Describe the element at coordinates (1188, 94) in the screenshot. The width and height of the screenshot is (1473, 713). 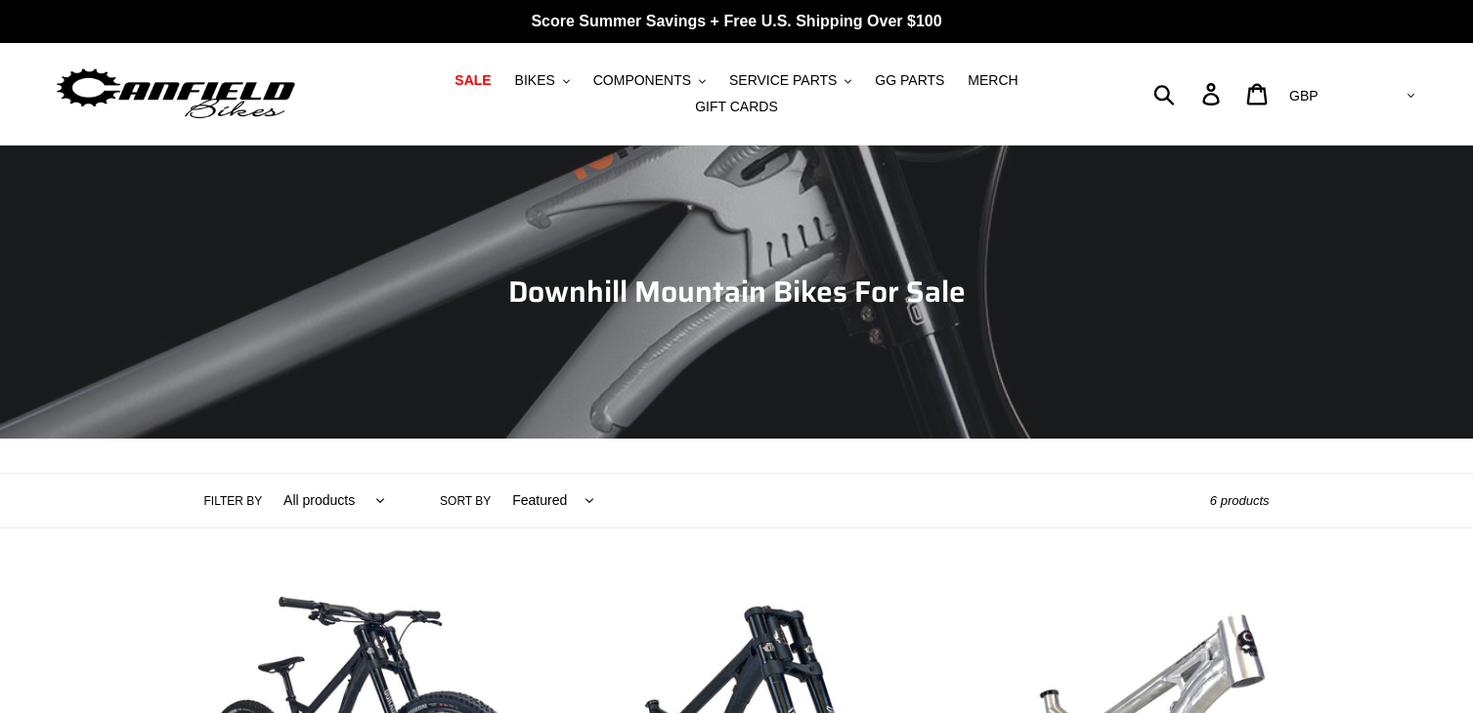
I see `input: Search` at that location.